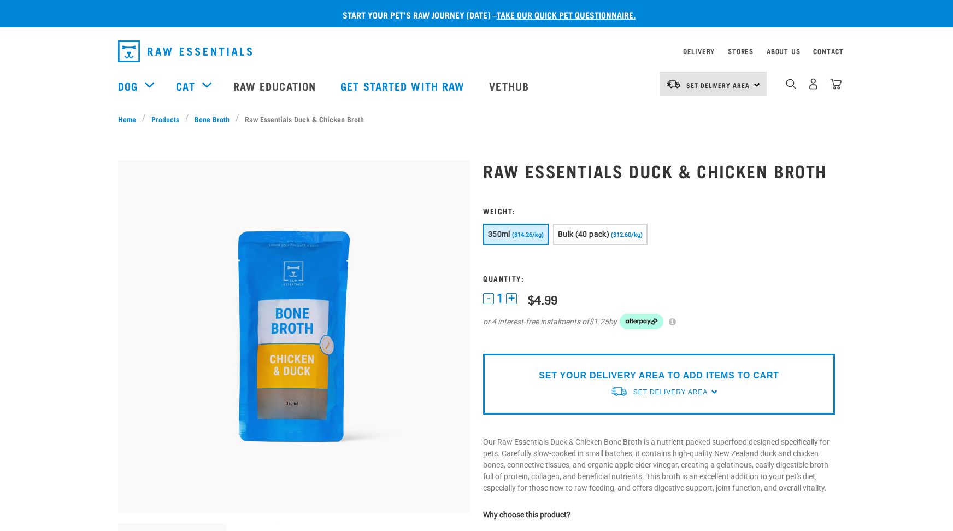  Describe the element at coordinates (294, 336) in the screenshot. I see `img: RE Product Shoot 2023 Nov8793 1` at that location.